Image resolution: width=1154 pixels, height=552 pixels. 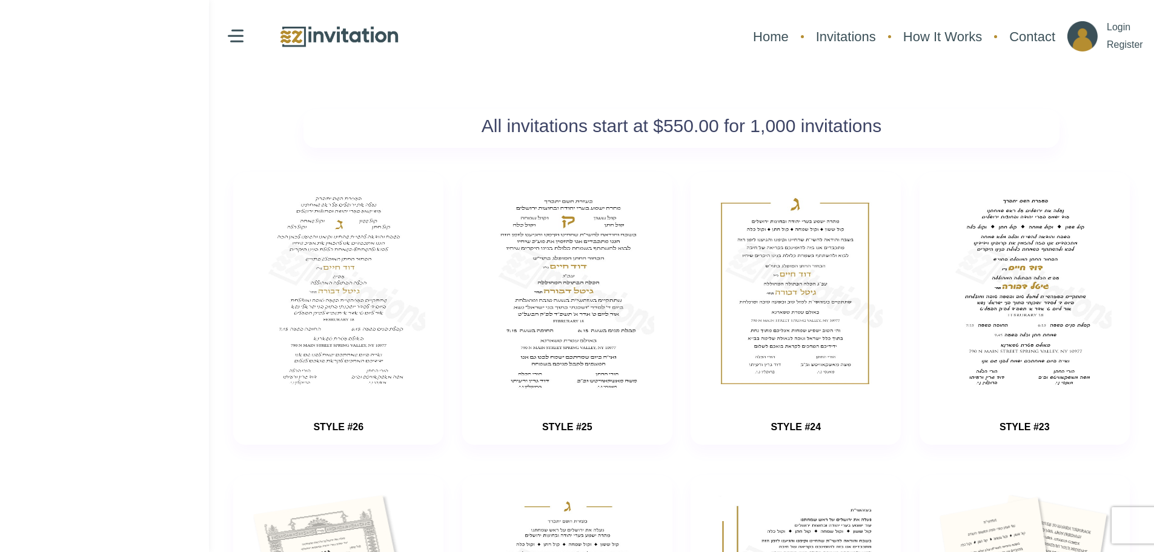 What do you see at coordinates (846, 36) in the screenshot?
I see `a: Invitations` at bounding box center [846, 36].